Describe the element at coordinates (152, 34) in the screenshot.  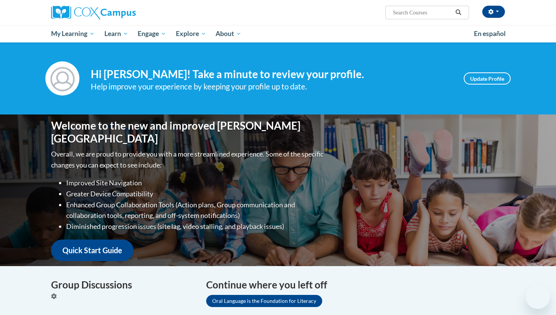
I see `span: Engage` at that location.